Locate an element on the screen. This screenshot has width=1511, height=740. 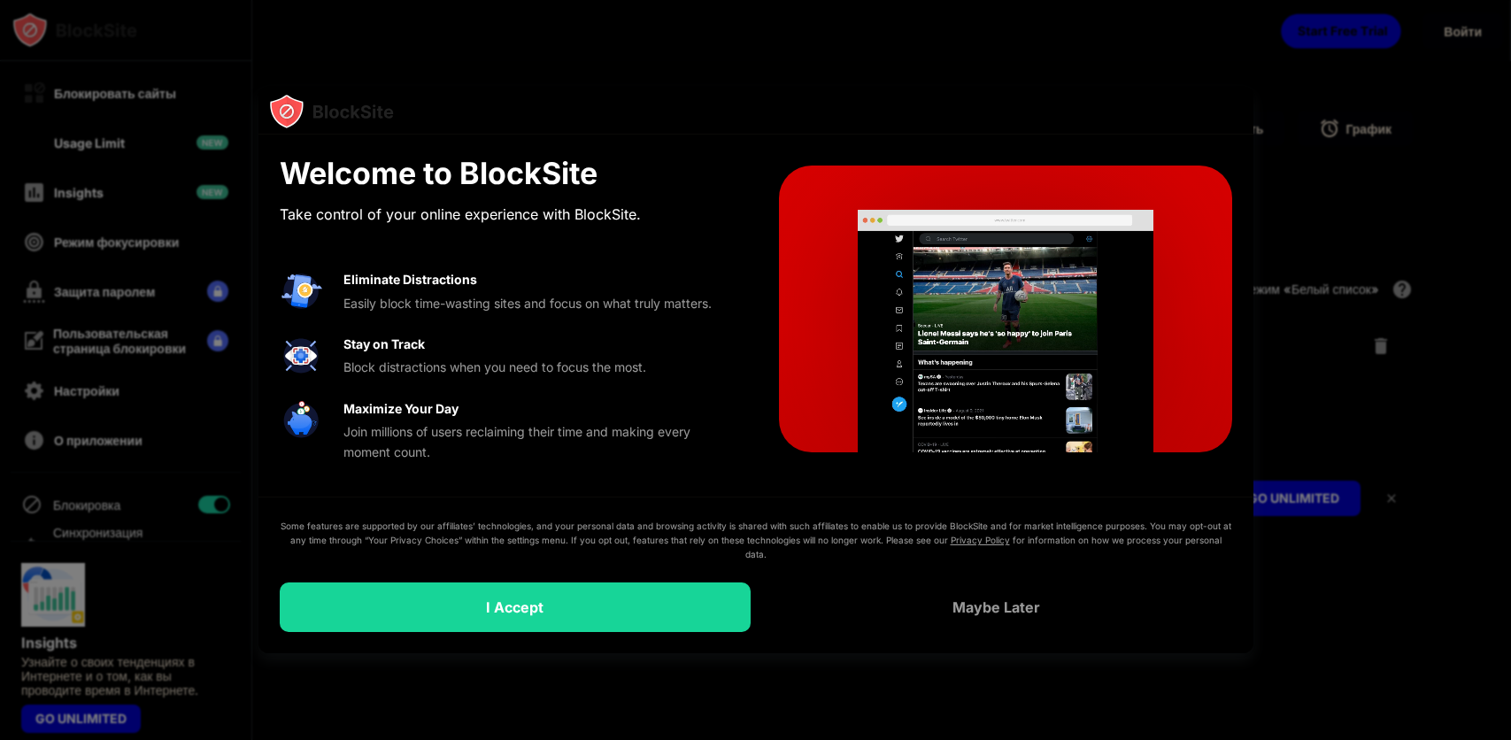
img: value-focus.svg is located at coordinates (301, 356).